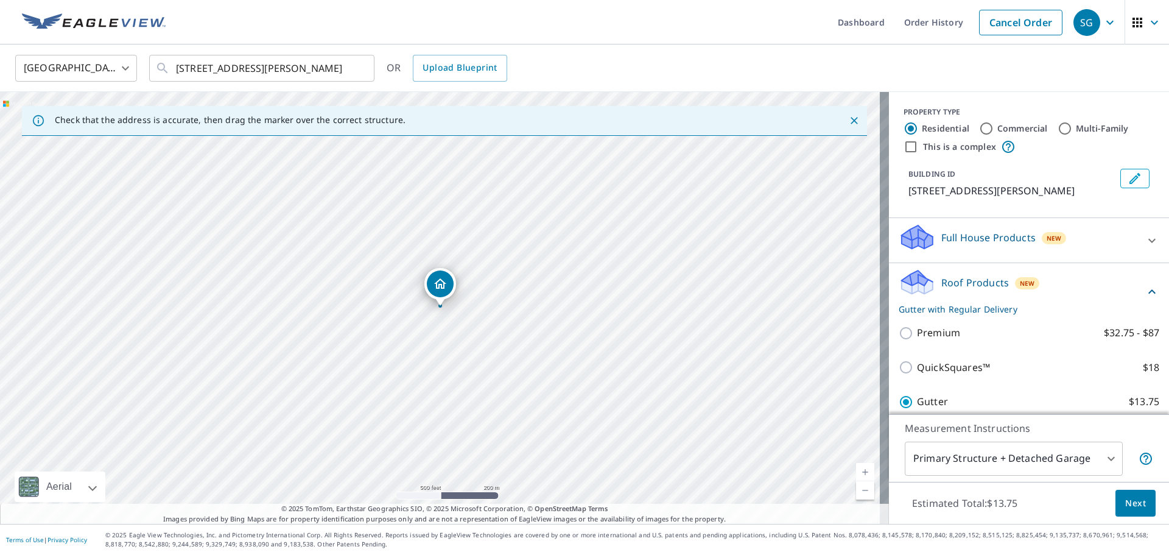  I want to click on p: Roof Products, so click(975, 283).